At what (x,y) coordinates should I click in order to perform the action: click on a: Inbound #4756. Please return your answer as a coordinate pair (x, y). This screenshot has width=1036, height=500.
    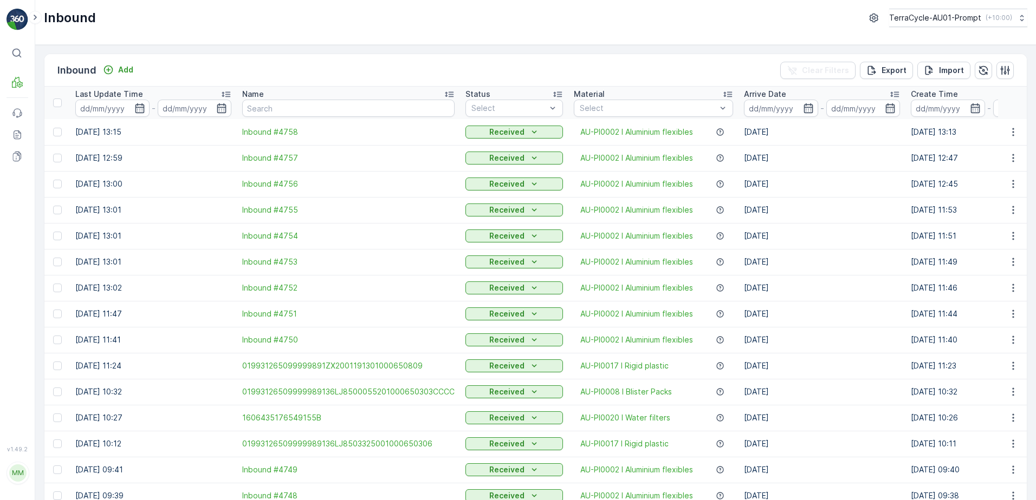
    Looking at the image, I should click on (348, 184).